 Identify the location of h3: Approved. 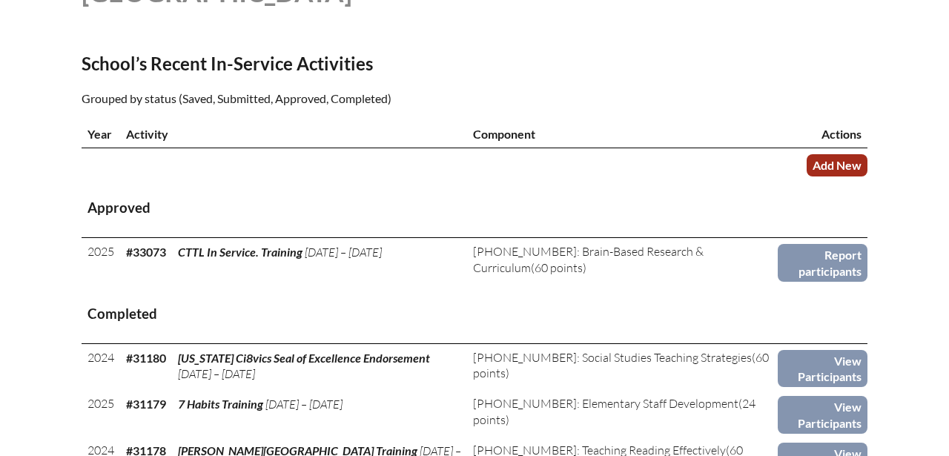
(475, 208).